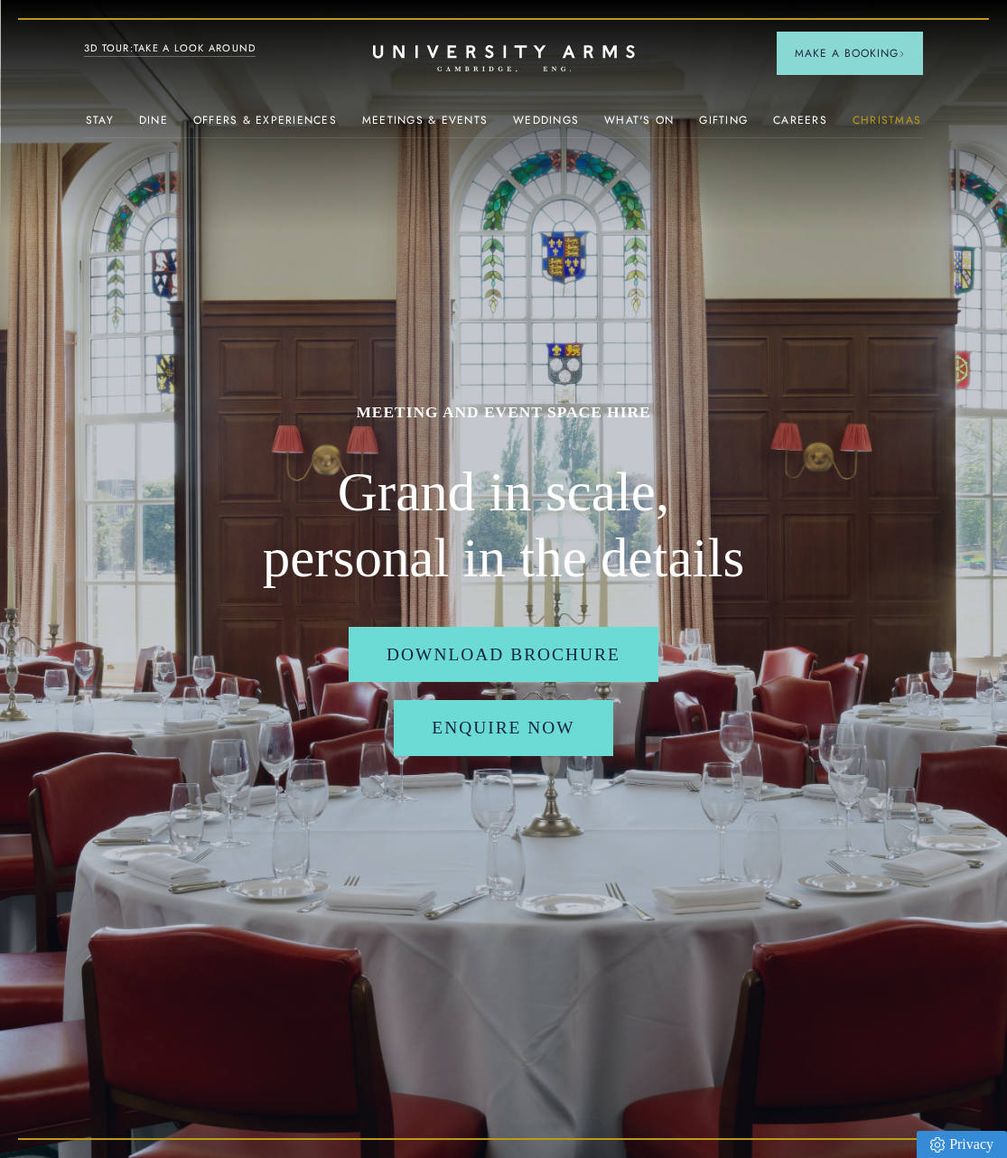 The image size is (1007, 1158). I want to click on a: Weddings, so click(545, 126).